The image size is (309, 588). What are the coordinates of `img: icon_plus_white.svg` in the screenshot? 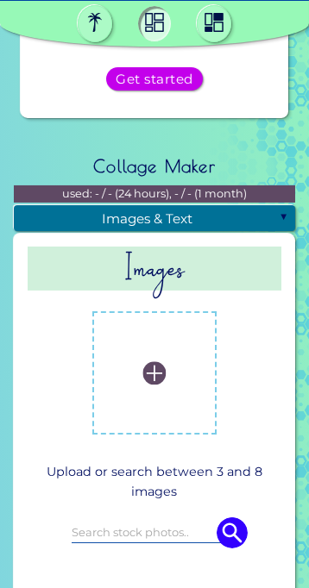 It's located at (153, 372).